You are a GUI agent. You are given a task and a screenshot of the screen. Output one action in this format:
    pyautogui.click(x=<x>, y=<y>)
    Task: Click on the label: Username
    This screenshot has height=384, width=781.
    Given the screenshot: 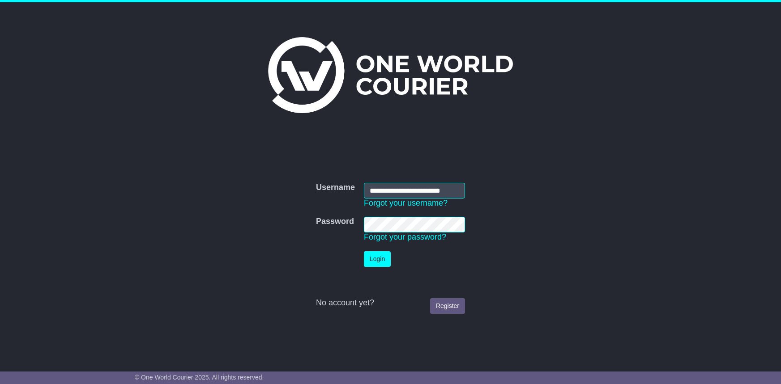 What is the action you would take?
    pyautogui.click(x=335, y=188)
    